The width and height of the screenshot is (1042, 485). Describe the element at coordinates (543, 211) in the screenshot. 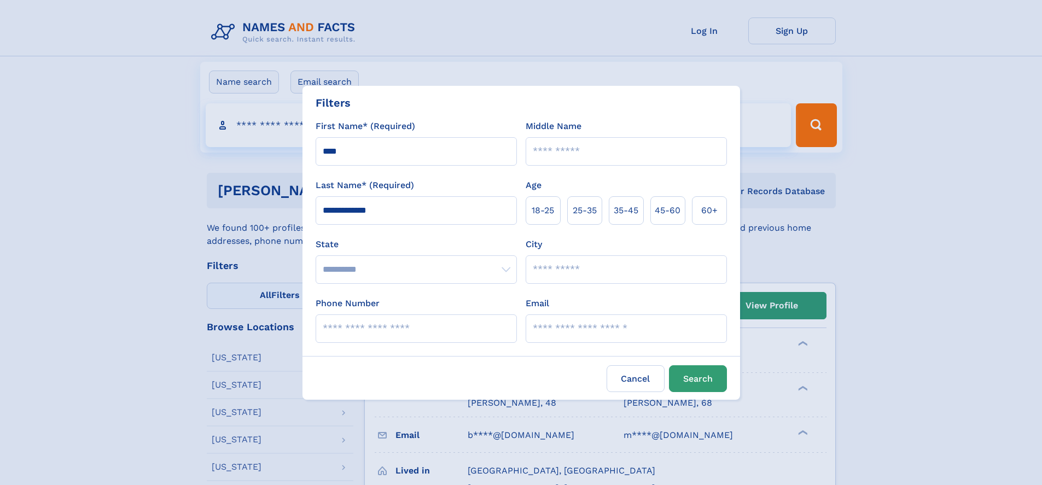

I see `span: 18‑25` at that location.